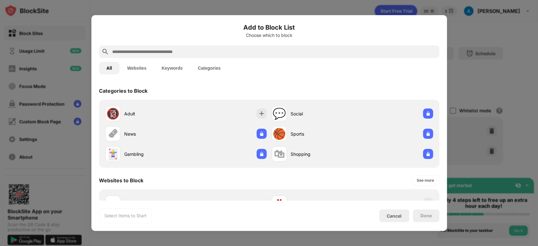 The image size is (538, 246). I want to click on button: Websites, so click(137, 68).